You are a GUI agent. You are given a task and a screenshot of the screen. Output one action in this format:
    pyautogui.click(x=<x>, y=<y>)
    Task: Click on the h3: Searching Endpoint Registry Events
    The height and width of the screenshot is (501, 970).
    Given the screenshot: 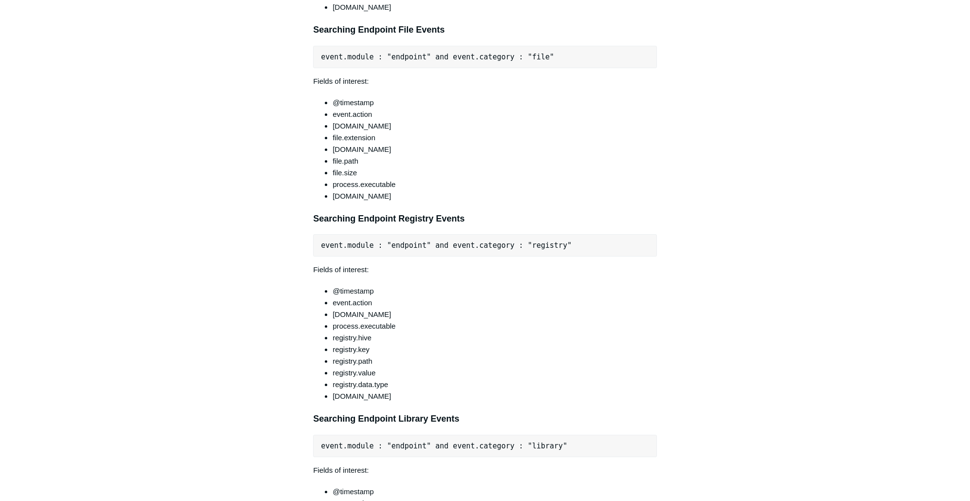 What is the action you would take?
    pyautogui.click(x=485, y=219)
    